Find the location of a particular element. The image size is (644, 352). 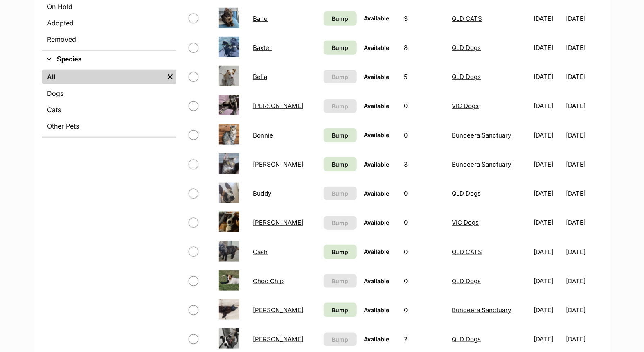

div: Species is located at coordinates (109, 102).